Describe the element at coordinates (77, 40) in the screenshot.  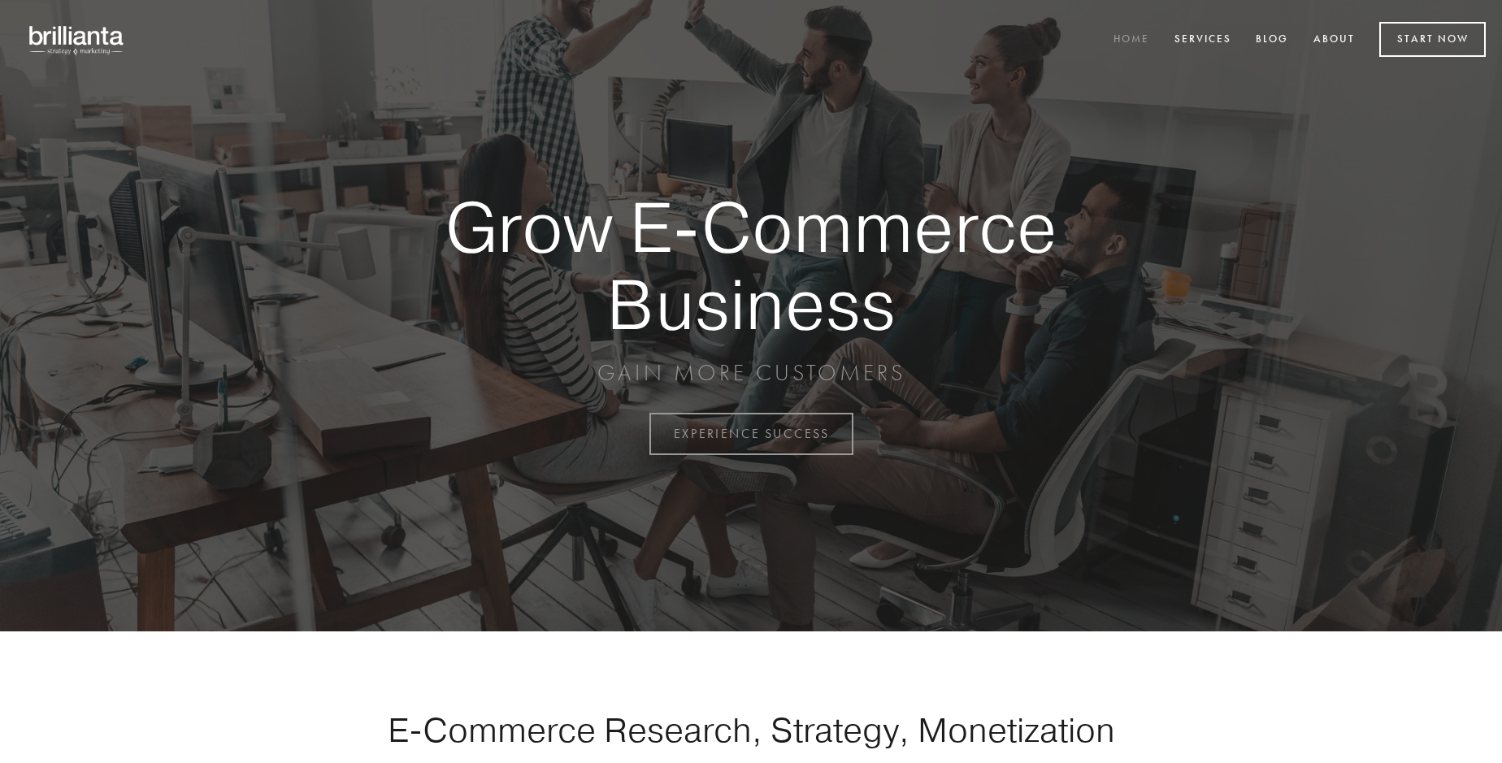
I see `img: brillianta - research, strategy, marketing` at that location.